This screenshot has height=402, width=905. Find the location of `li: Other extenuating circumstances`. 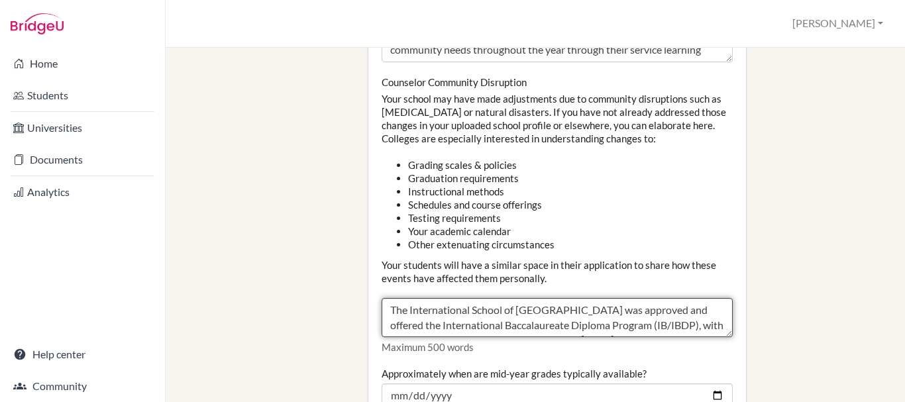

li: Other extenuating circumstances is located at coordinates (571, 245).